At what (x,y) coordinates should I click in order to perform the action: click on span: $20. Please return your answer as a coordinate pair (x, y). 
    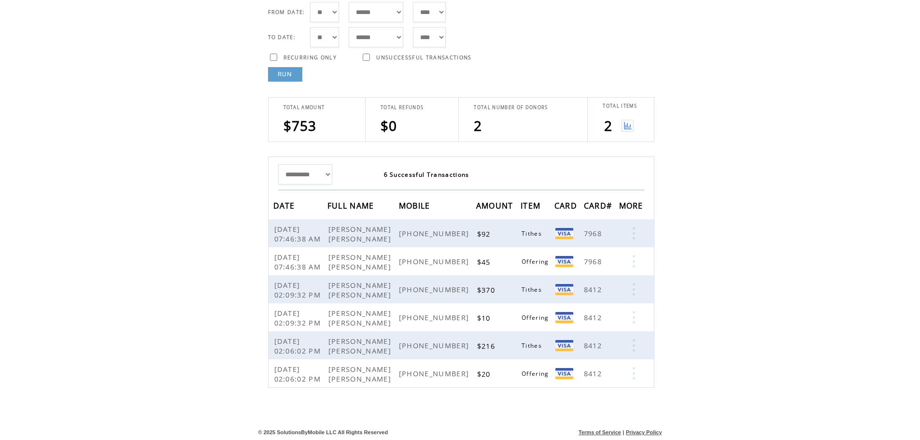
    Looking at the image, I should click on (485, 374).